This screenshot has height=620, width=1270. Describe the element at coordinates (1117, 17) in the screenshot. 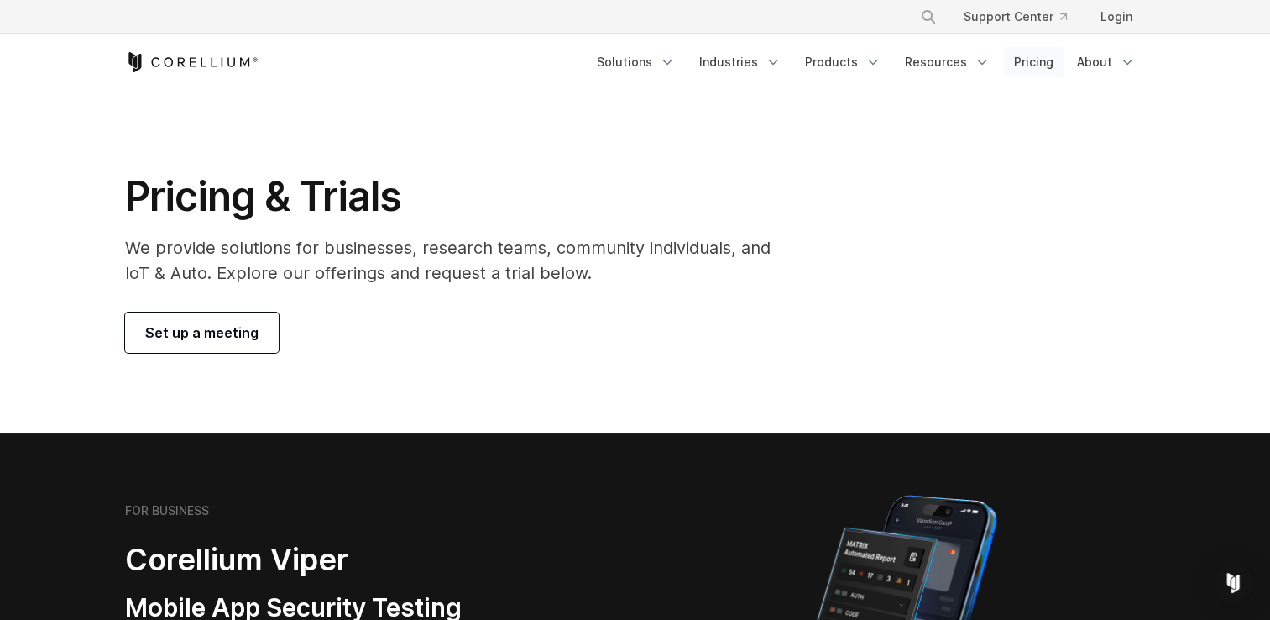

I see `a: Login` at that location.